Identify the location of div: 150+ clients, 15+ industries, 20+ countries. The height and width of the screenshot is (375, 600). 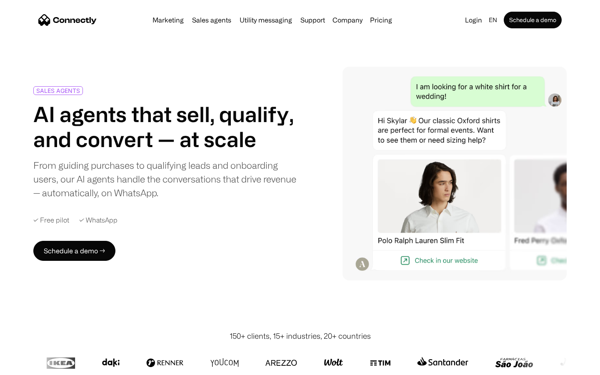
(300, 336).